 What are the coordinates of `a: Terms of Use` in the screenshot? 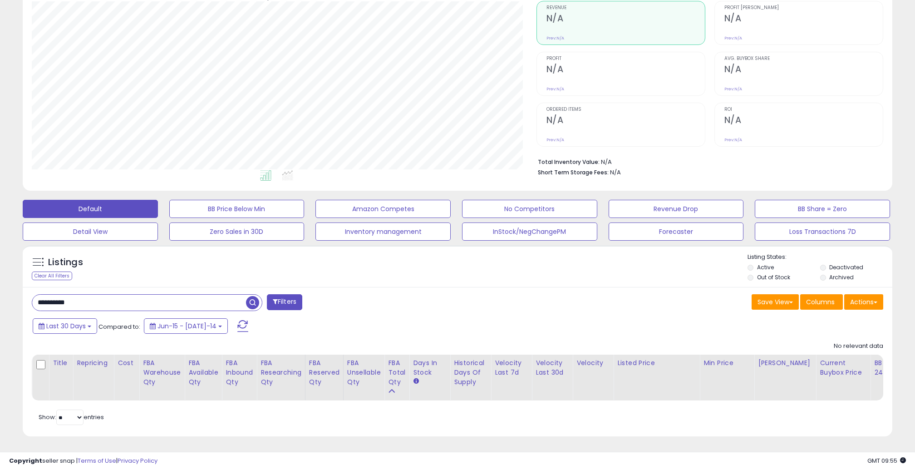 It's located at (97, 460).